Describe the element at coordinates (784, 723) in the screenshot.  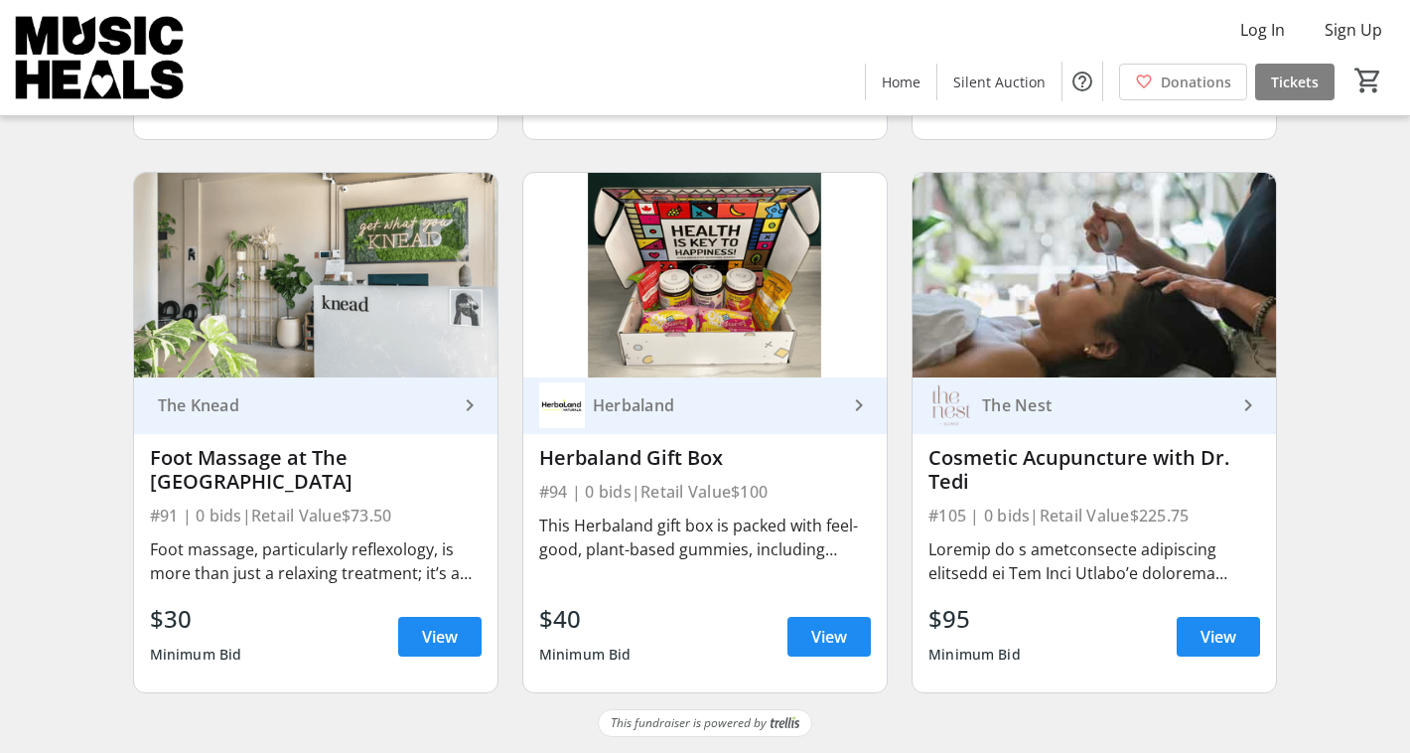
I see `img: Trellis Logo` at that location.